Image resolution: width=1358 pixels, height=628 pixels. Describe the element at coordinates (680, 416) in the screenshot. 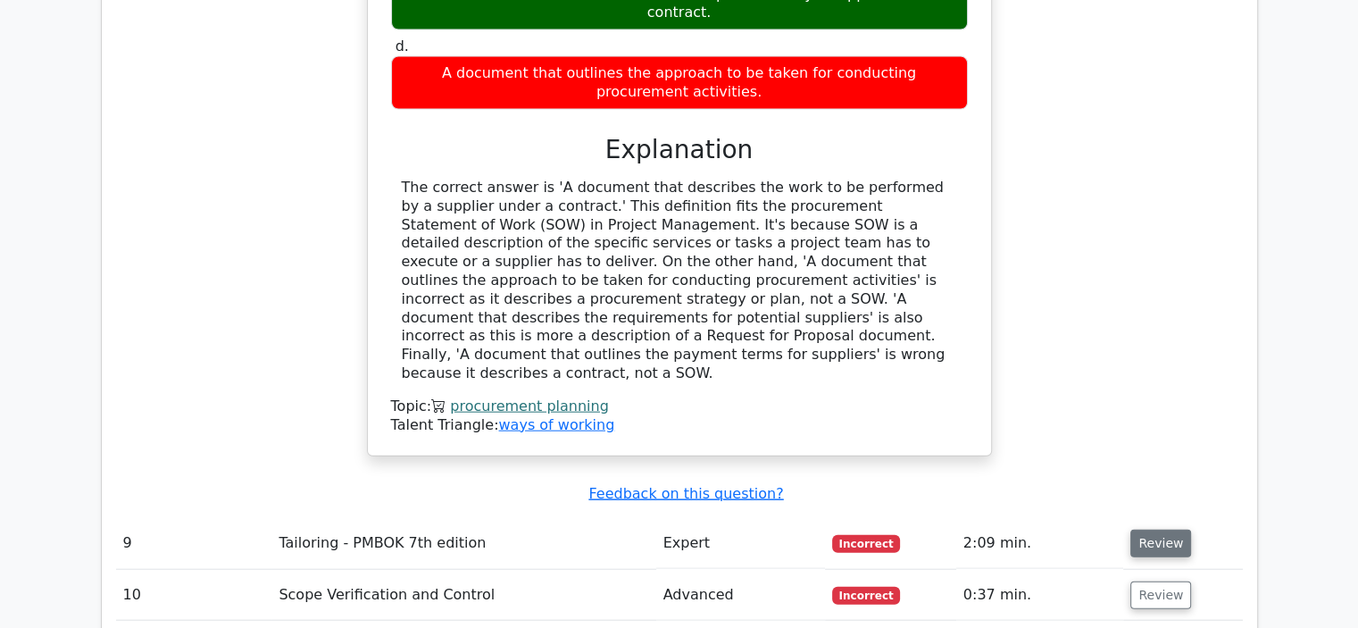

I see `div: Talent Triangle:` at that location.